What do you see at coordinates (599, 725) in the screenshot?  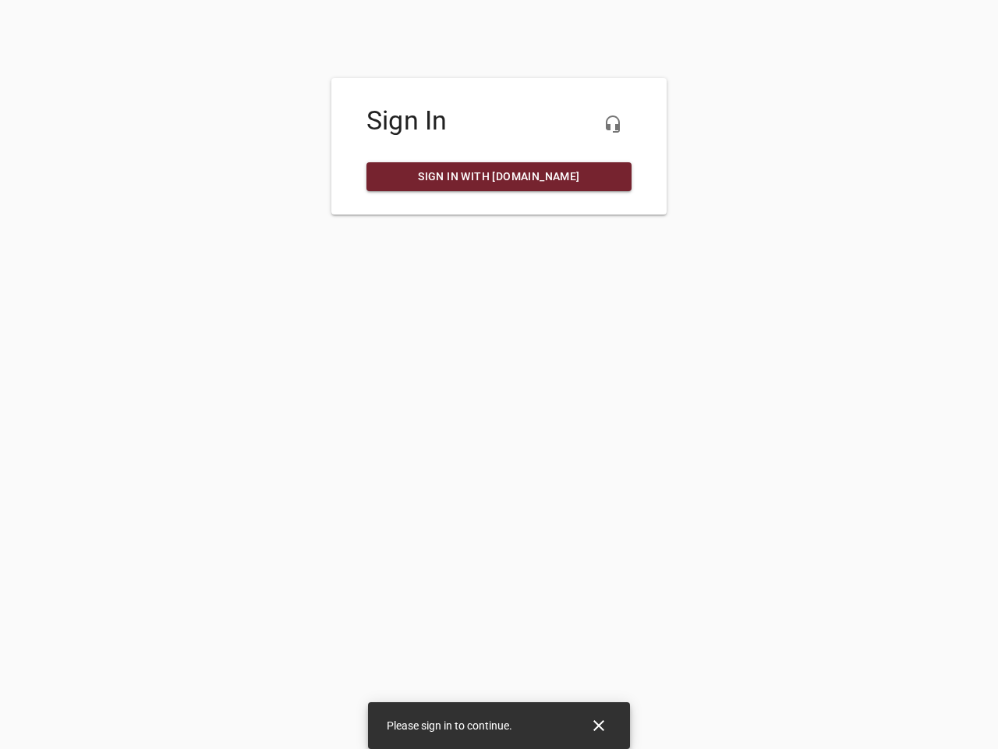 I see `button: Close` at bounding box center [599, 725].